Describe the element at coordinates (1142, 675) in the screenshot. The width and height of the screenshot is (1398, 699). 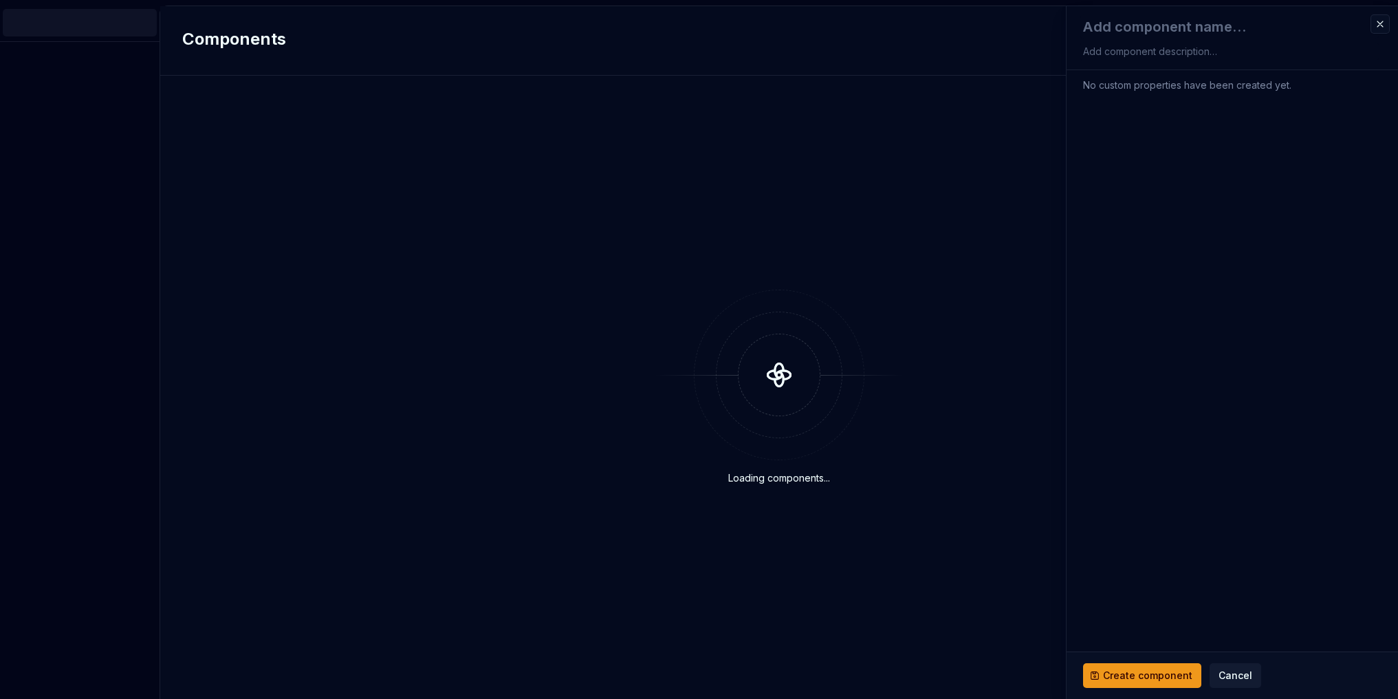
I see `button: Create component` at that location.